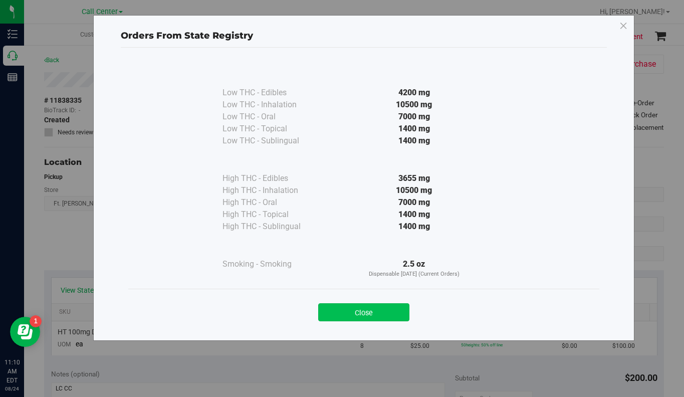  Describe the element at coordinates (273, 190) in the screenshot. I see `div: High THC - Inhalation` at that location.